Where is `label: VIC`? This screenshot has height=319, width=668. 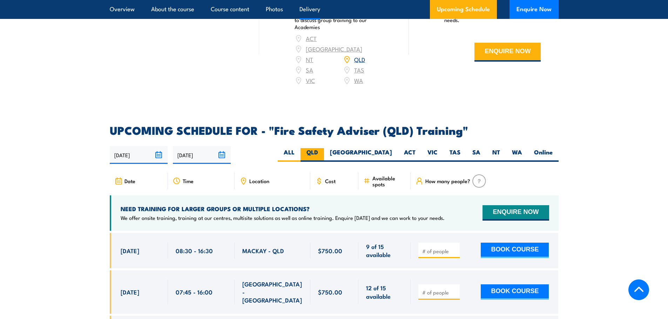
label: VIC is located at coordinates (432, 155).